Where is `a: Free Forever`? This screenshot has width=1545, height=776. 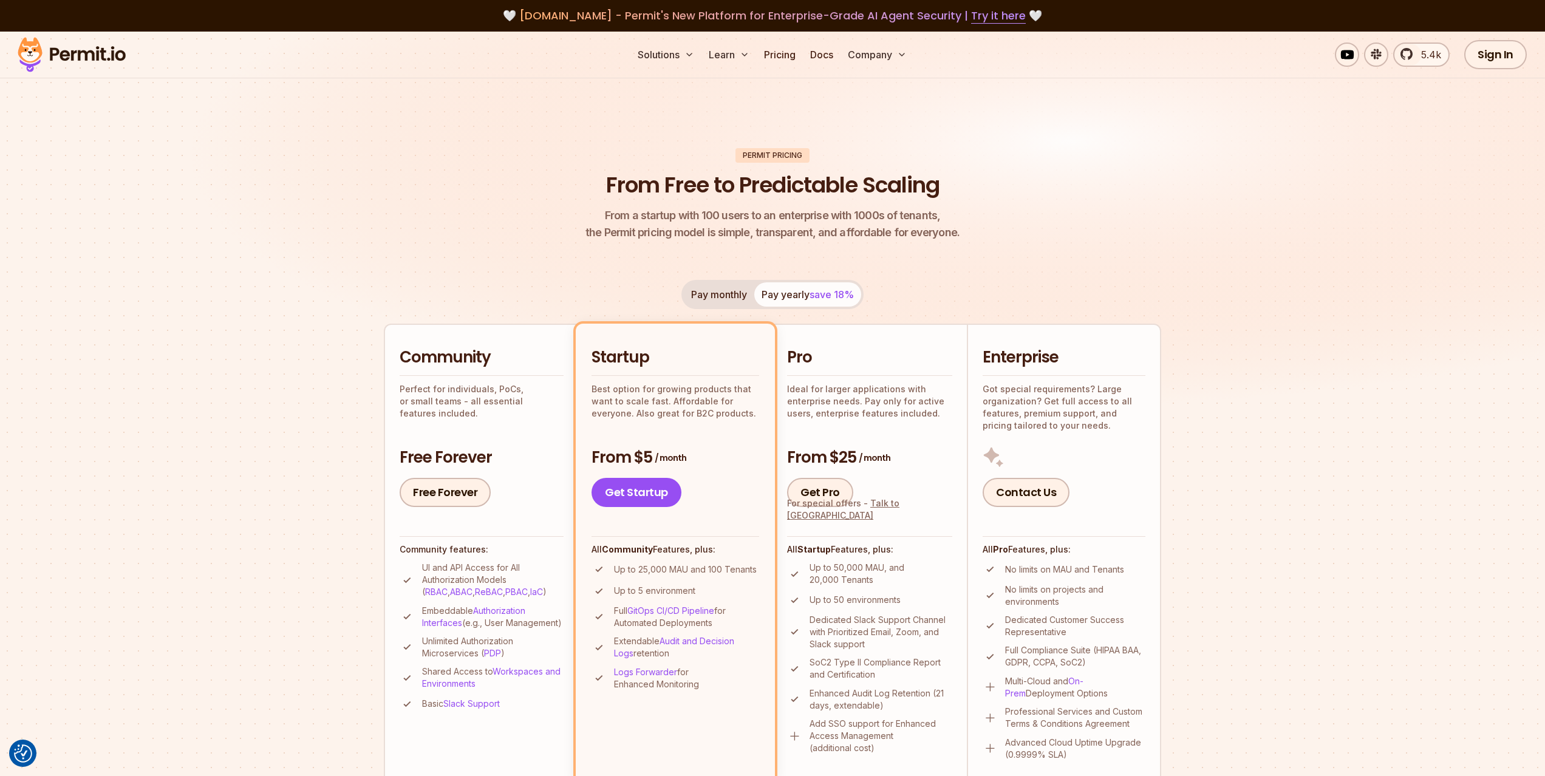
a: Free Forever is located at coordinates (445, 492).